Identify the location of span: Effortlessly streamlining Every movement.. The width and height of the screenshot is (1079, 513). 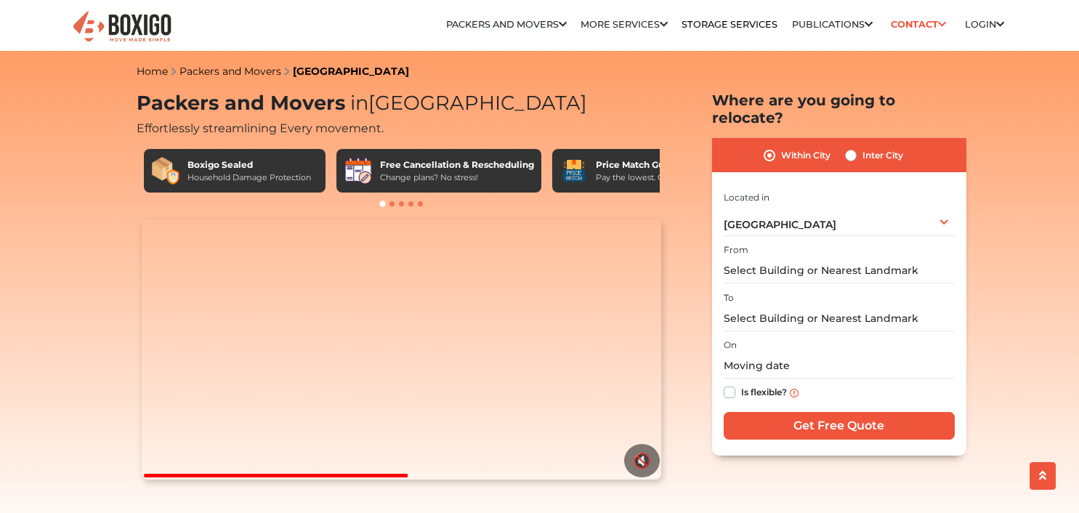
(260, 128).